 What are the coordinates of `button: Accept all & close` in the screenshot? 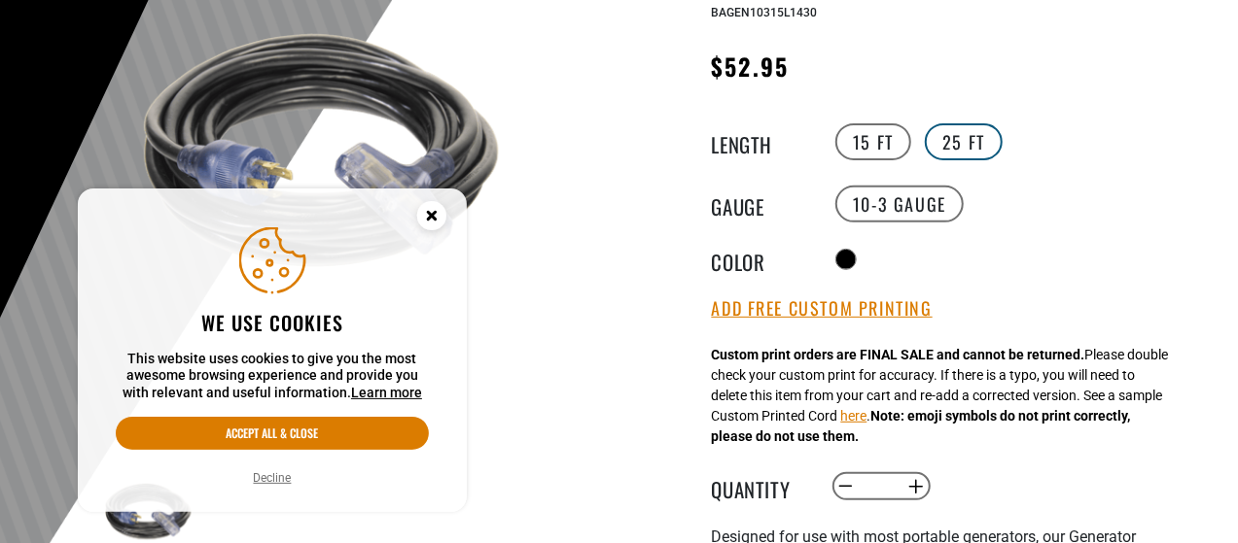 It's located at (272, 434).